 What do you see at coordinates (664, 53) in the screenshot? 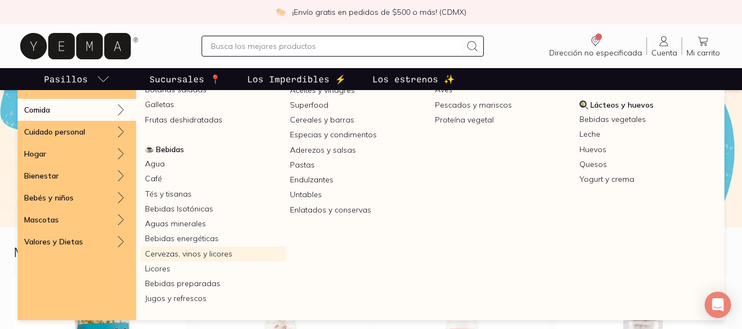
I see `span: Cuenta` at bounding box center [664, 53].